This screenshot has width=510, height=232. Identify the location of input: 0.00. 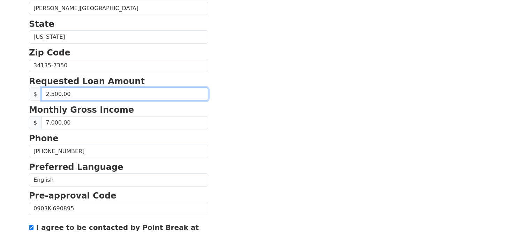
(125, 94).